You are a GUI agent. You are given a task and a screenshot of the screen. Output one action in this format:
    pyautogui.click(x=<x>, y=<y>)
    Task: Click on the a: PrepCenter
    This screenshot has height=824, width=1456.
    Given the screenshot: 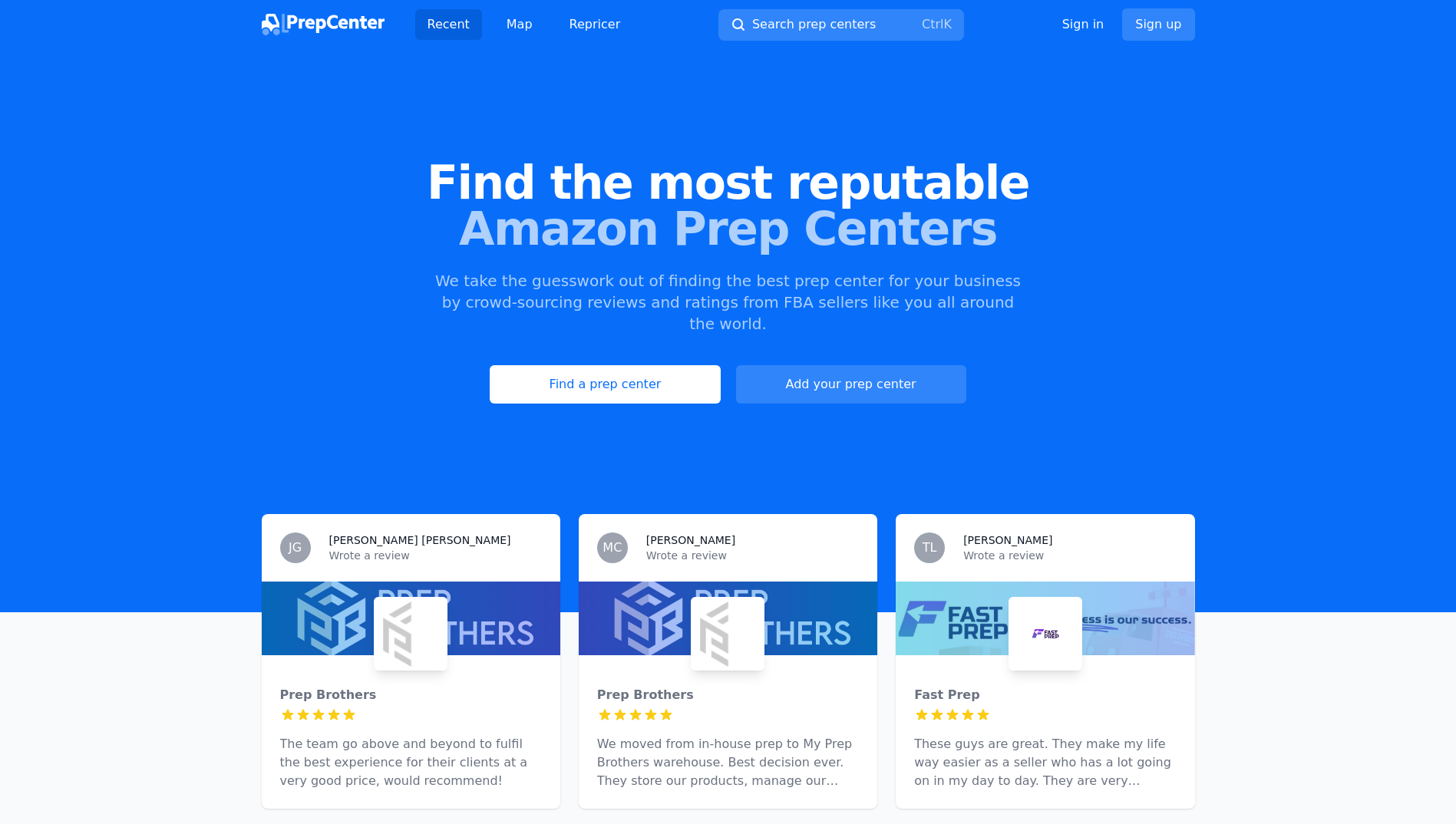 What is the action you would take?
    pyautogui.click(x=323, y=25)
    